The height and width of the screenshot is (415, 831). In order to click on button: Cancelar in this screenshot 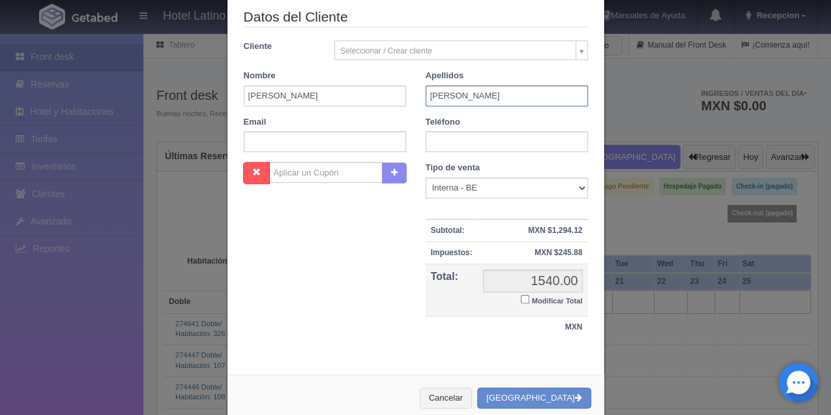, I will do `click(446, 398)`.